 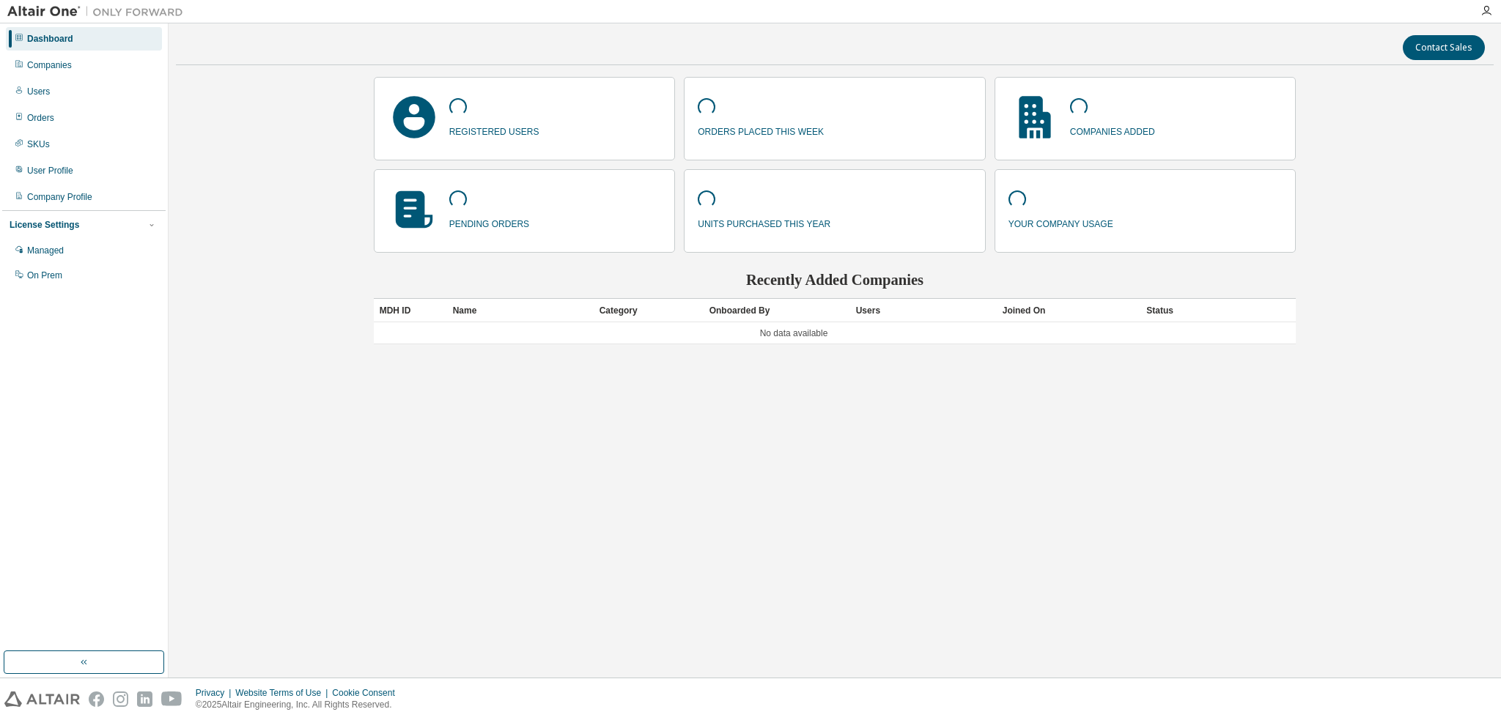 I want to click on div: Privacy, so click(x=215, y=693).